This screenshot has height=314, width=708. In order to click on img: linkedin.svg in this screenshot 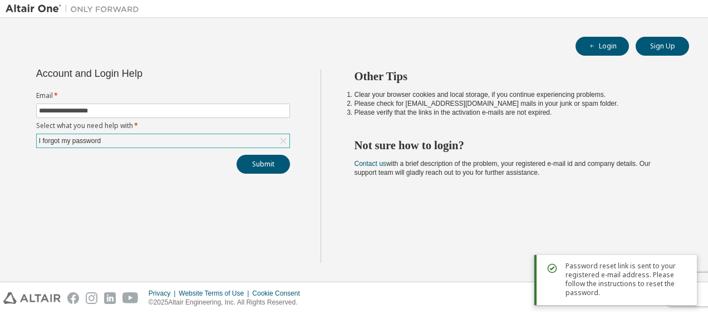, I will do `click(110, 298)`.